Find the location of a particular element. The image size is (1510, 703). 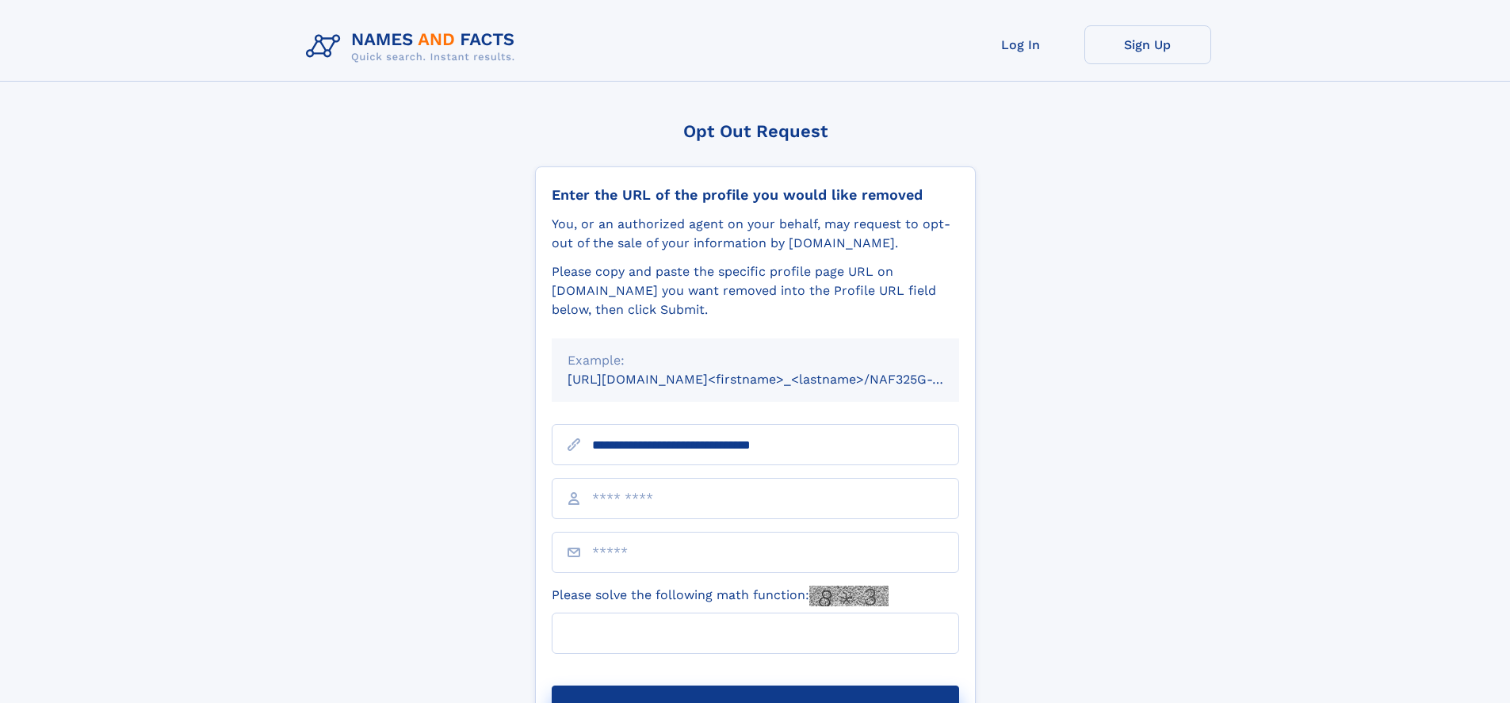

div: Enter the URL of the profile you would like removed is located at coordinates (756, 195).